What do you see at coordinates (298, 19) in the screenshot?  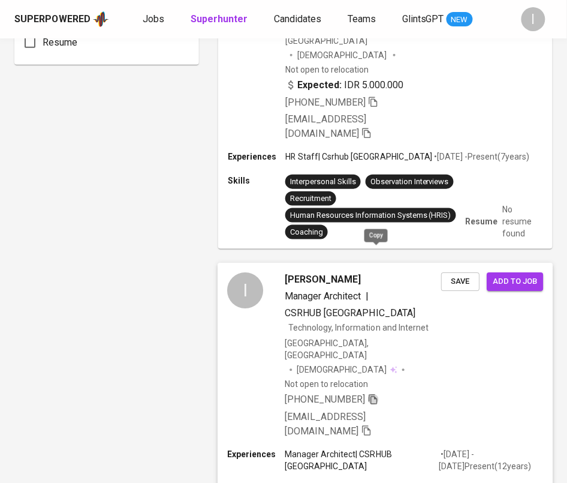 I see `span: Candidates` at bounding box center [298, 19].